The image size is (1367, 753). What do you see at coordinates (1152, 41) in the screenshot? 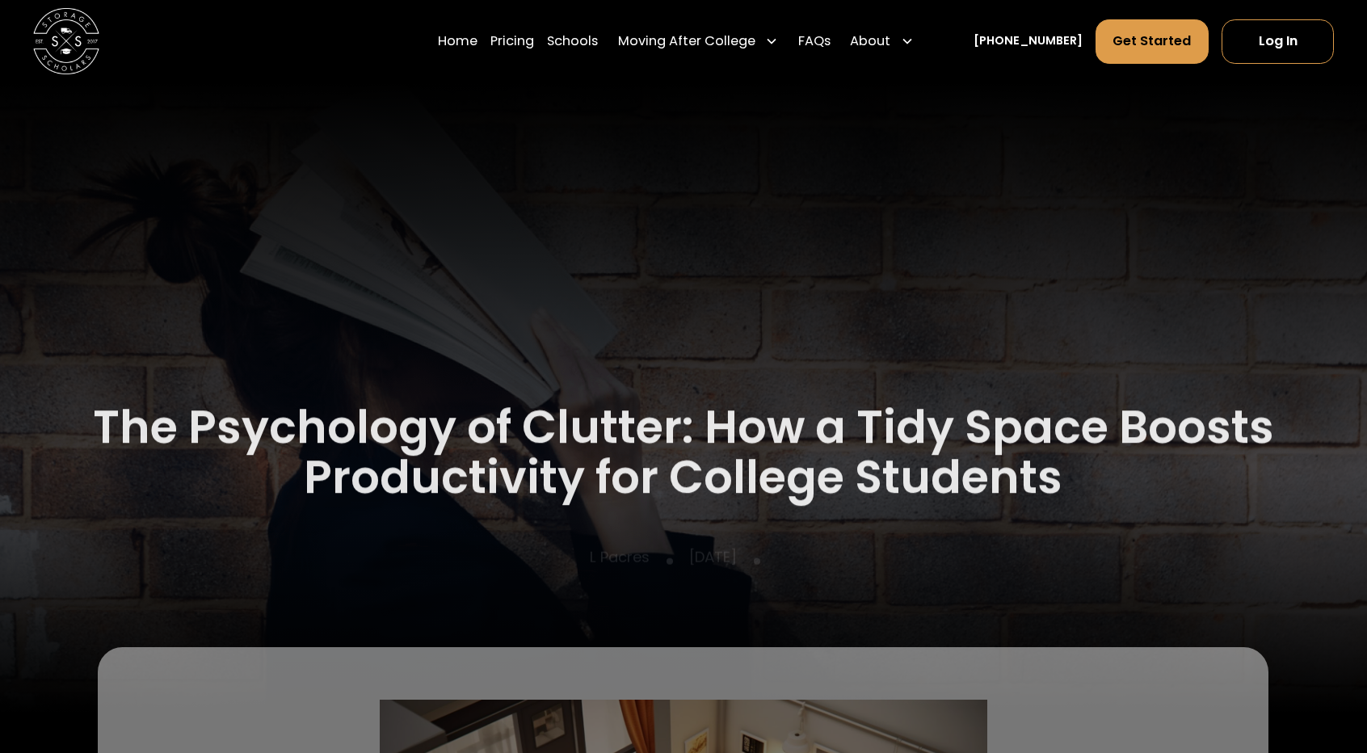
I see `a: Get Started` at bounding box center [1152, 41].